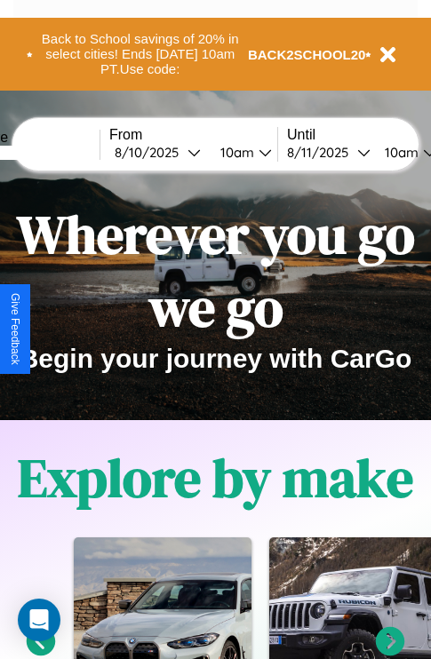 The height and width of the screenshot is (659, 431). What do you see at coordinates (321, 152) in the screenshot?
I see `div: 8 / 11 / 2025` at bounding box center [321, 152].